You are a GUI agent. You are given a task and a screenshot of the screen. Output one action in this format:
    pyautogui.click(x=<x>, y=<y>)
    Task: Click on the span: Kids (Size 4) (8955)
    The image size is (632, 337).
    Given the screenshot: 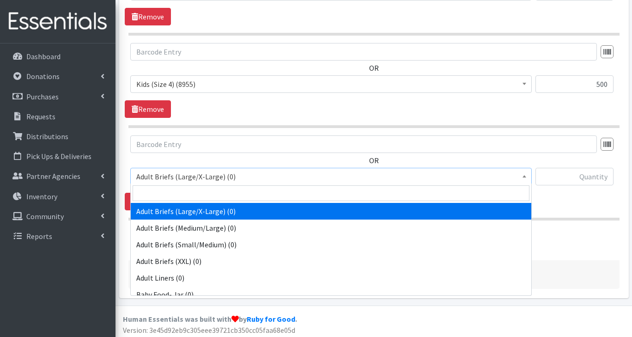 What is the action you would take?
    pyautogui.click(x=331, y=84)
    